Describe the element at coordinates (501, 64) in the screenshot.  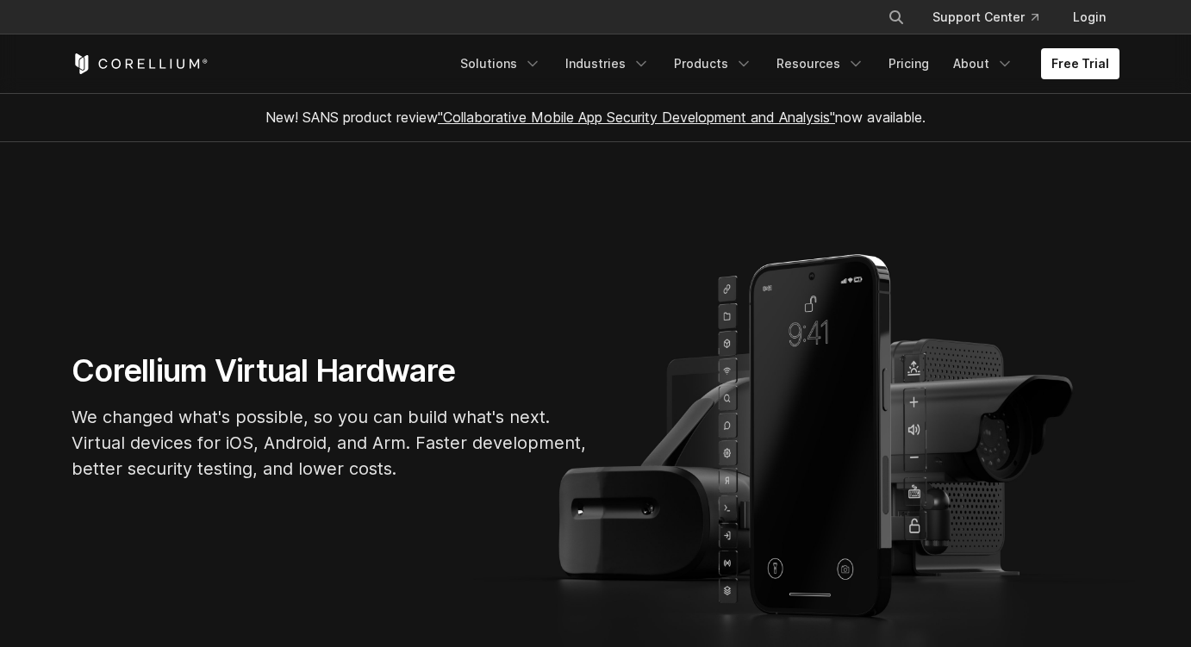
I see `a: Solutions` at that location.